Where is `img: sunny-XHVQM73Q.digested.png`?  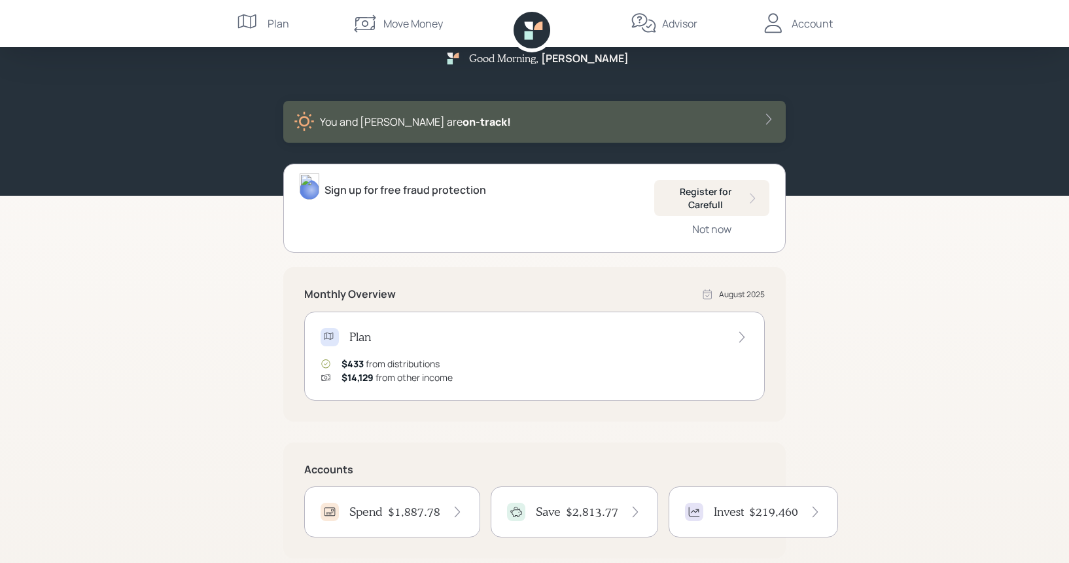
img: sunny-XHVQM73Q.digested.png is located at coordinates (304, 122).